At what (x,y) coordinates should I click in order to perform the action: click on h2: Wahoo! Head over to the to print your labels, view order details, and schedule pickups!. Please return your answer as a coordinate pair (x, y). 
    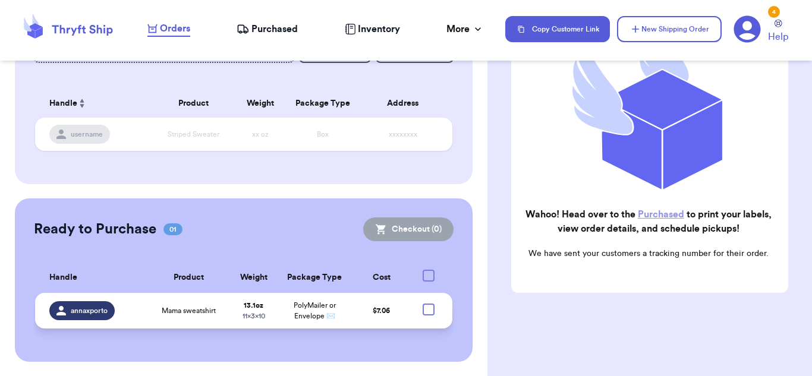
    Looking at the image, I should click on (649, 222).